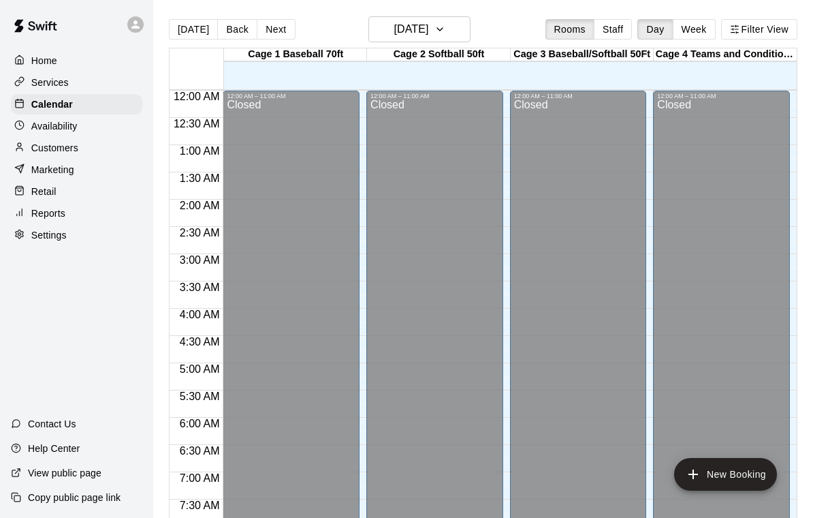  What do you see at coordinates (197, 96) in the screenshot?
I see `span: 12:00 AM` at bounding box center [197, 96].